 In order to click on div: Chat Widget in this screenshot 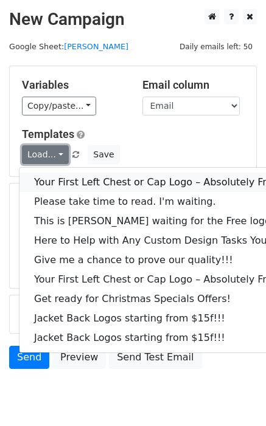, I will do `click(235, 397)`.